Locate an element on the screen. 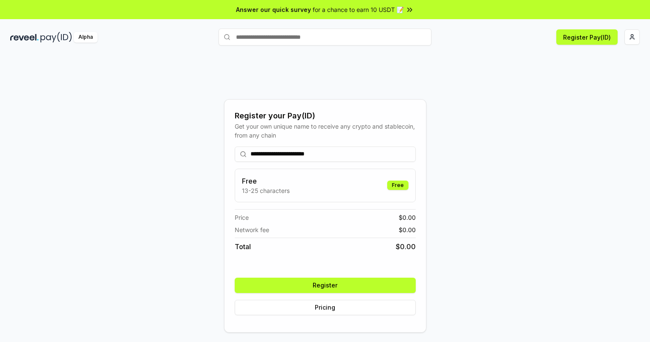 The width and height of the screenshot is (650, 342). span: Network fee is located at coordinates (252, 230).